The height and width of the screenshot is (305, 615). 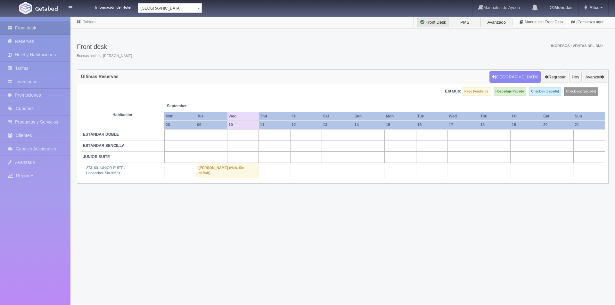 I want to click on button: Regresar, so click(x=554, y=77).